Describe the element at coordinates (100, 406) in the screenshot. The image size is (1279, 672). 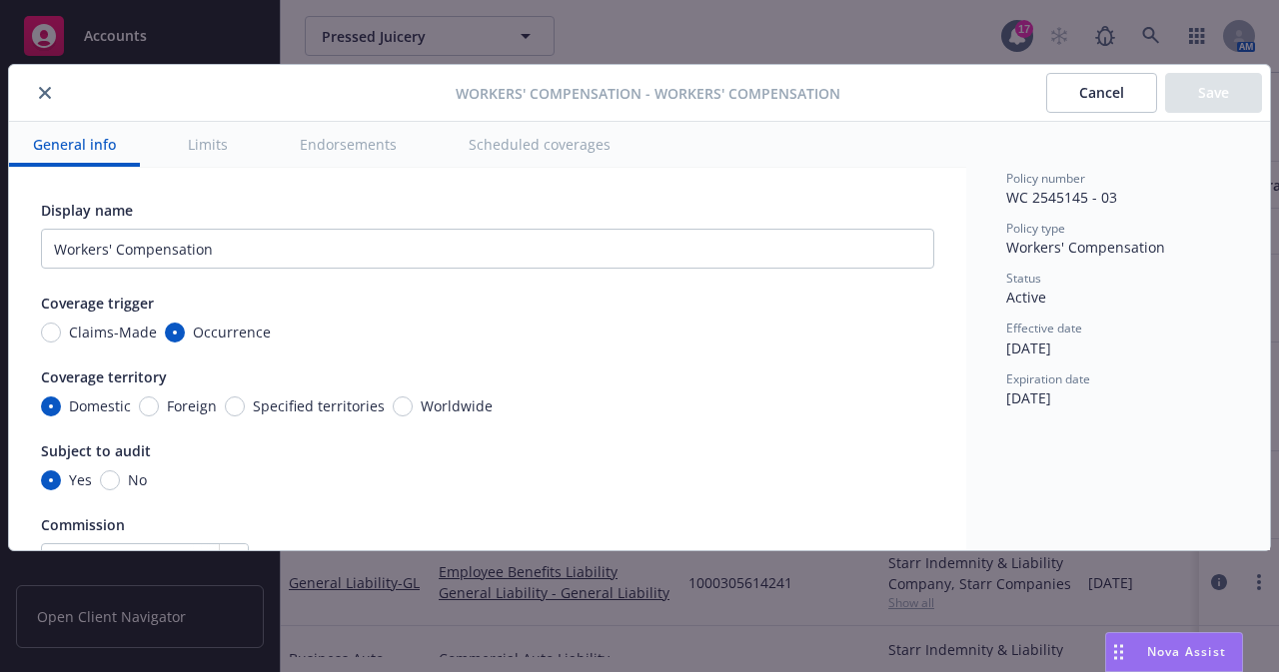
I see `span: Domestic` at that location.